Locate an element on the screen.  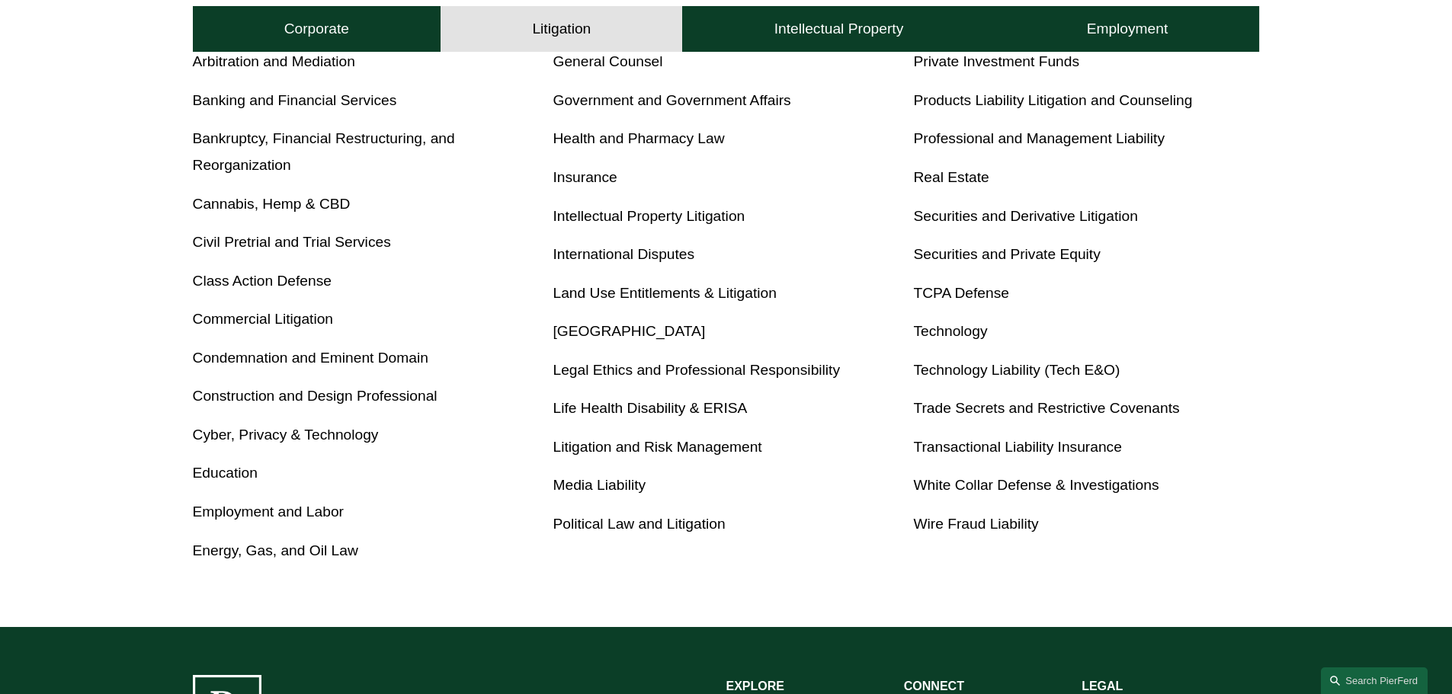
a: White Collar Defense & Investigations is located at coordinates (1036, 485).